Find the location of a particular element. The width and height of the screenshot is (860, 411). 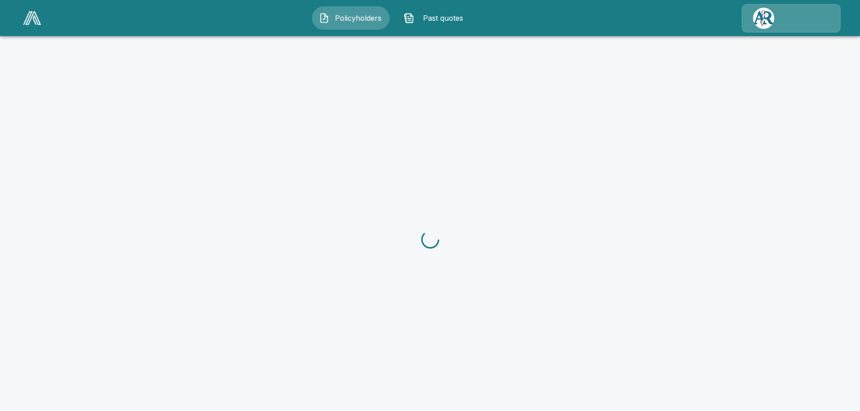

button: Policyholders IconPolicyholders is located at coordinates (351, 18).